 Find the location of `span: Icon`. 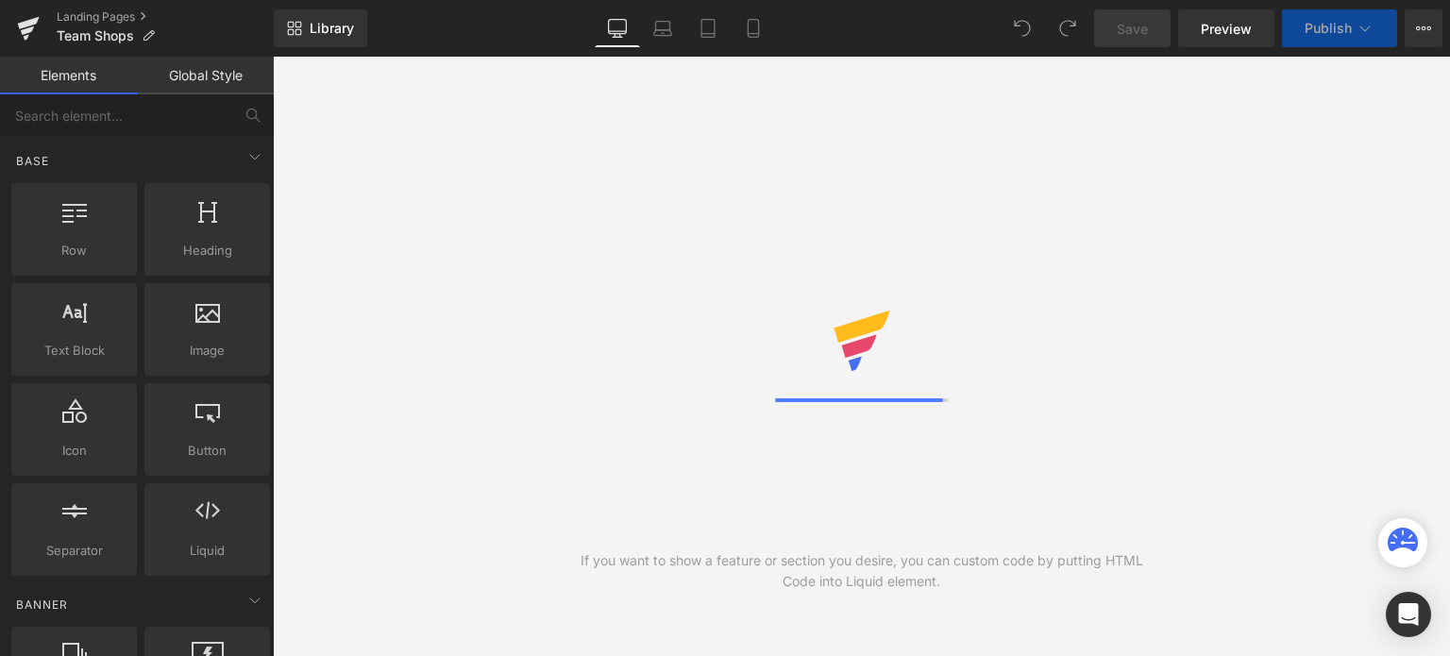

span: Icon is located at coordinates (74, 450).